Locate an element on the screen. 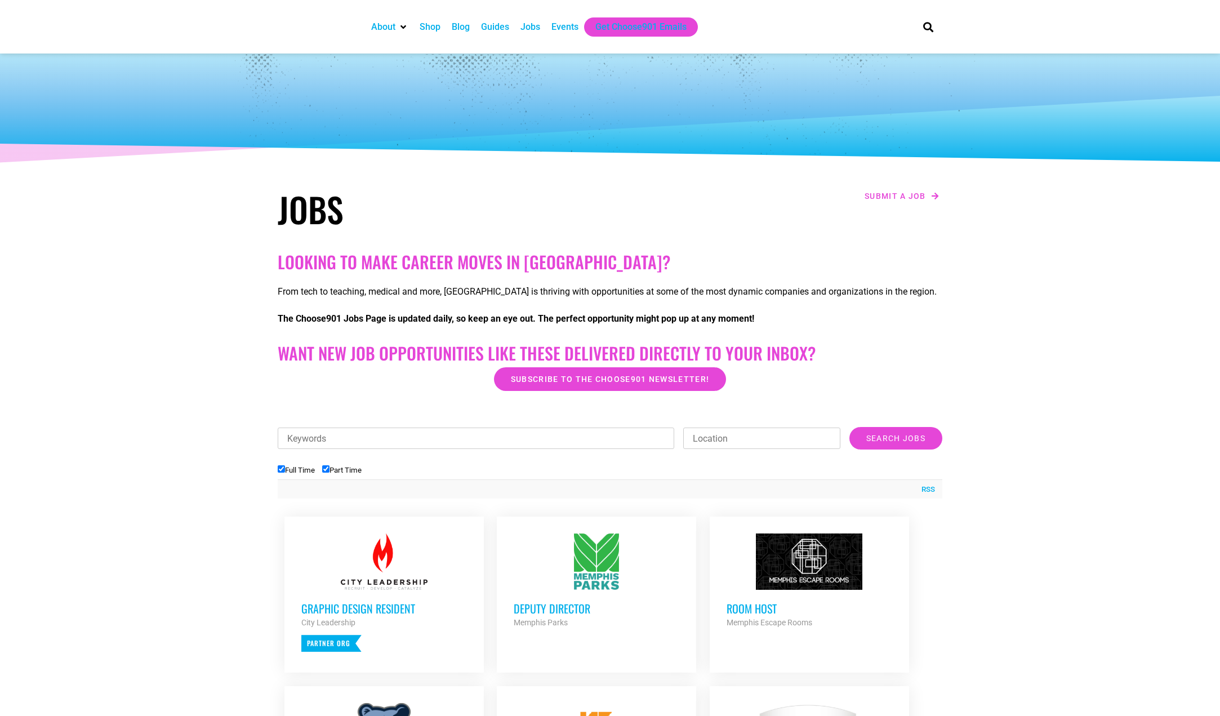  a: Blog is located at coordinates (461, 27).